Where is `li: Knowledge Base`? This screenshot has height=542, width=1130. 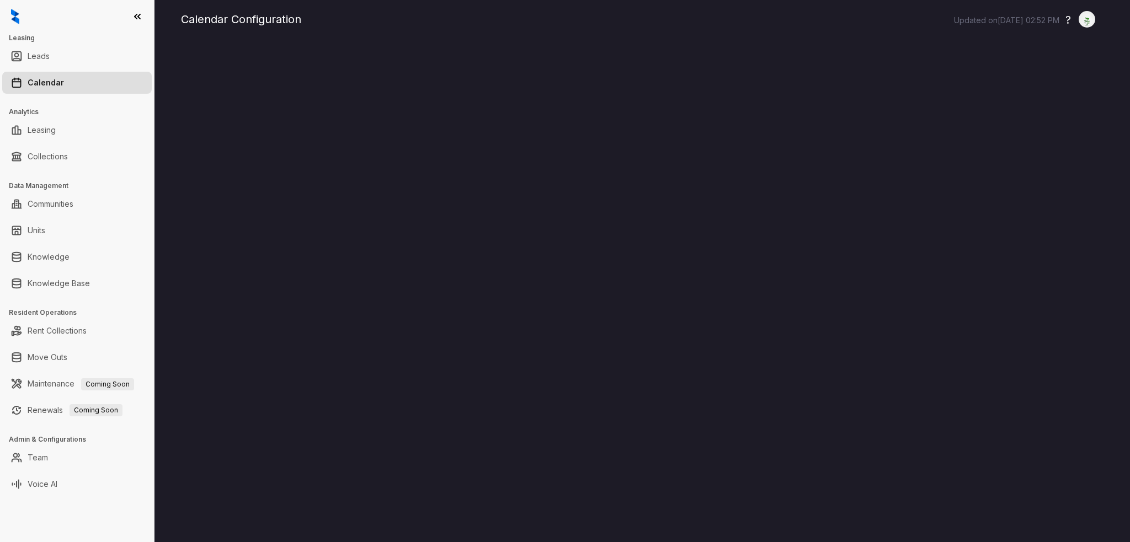 li: Knowledge Base is located at coordinates (77, 284).